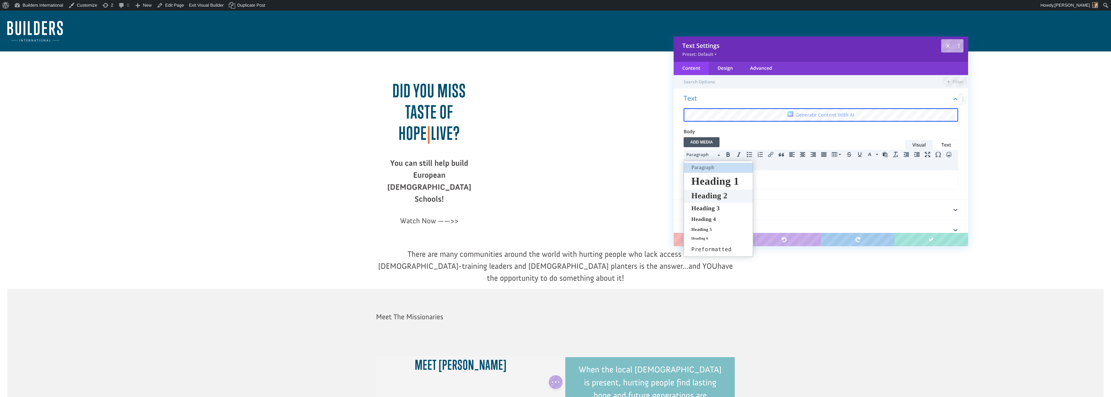 This screenshot has height=397, width=1111. Describe the element at coordinates (938, 155) in the screenshot. I see `div: Special character` at that location.